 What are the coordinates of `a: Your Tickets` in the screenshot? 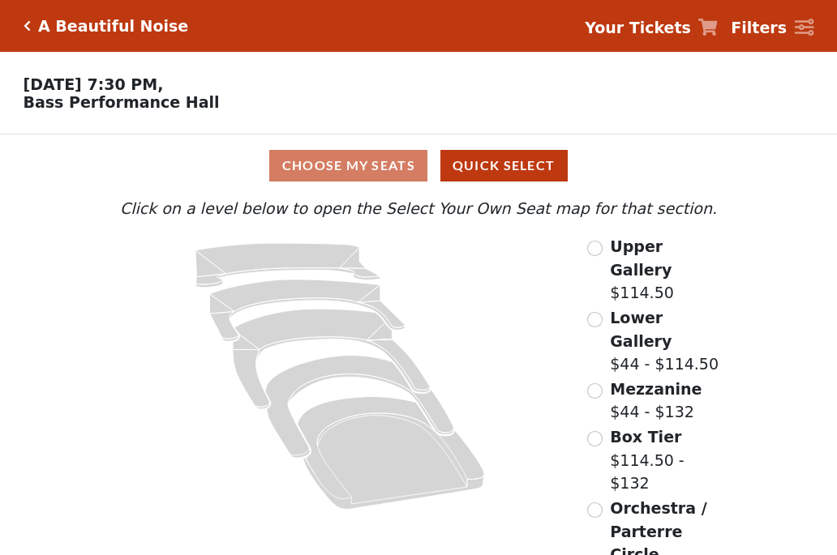 It's located at (651, 28).